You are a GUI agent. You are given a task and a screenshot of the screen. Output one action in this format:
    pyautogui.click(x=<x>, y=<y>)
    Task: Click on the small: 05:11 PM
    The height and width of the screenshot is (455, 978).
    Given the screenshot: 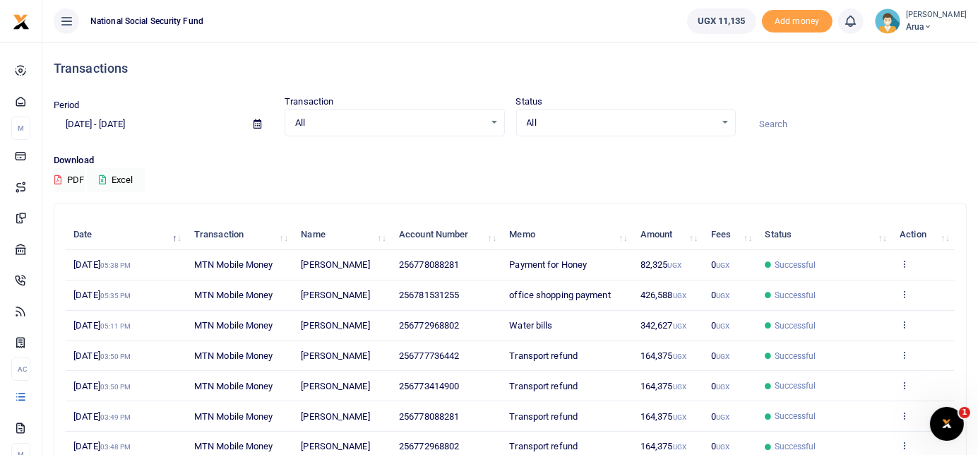 What is the action you would take?
    pyautogui.click(x=116, y=326)
    